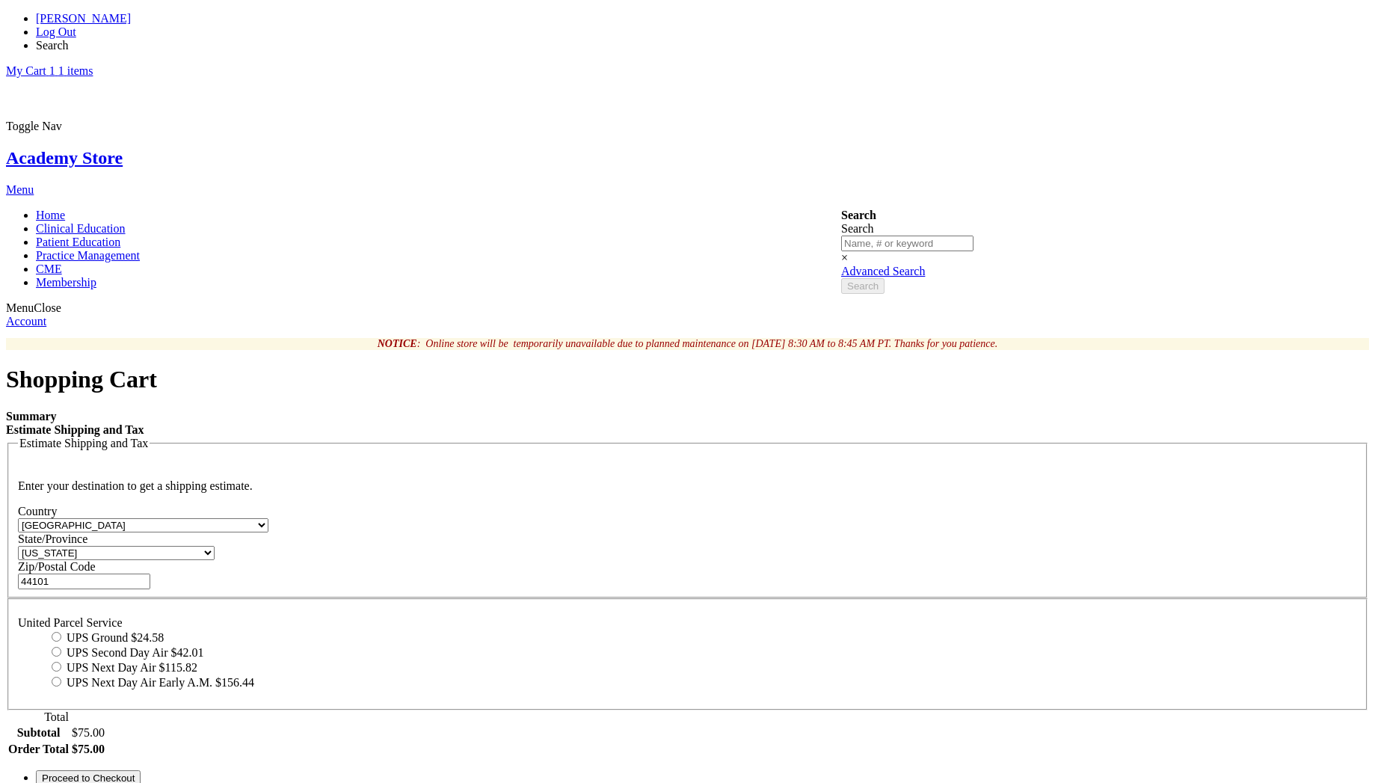  What do you see at coordinates (19, 307) in the screenshot?
I see `span: Menu` at bounding box center [19, 307].